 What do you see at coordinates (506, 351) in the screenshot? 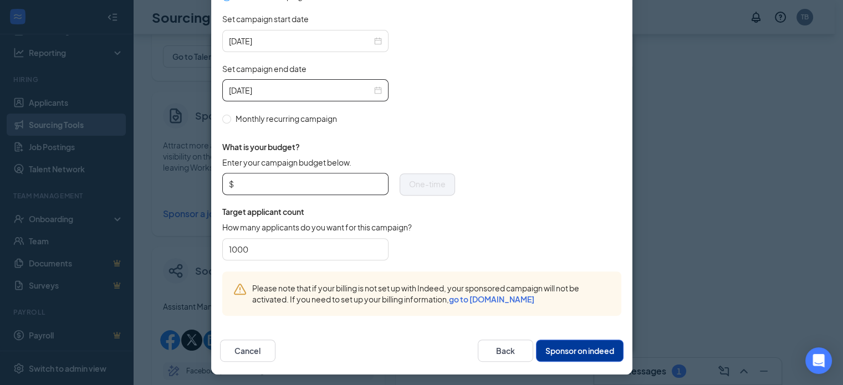
I see `button: Back` at bounding box center [506, 351].